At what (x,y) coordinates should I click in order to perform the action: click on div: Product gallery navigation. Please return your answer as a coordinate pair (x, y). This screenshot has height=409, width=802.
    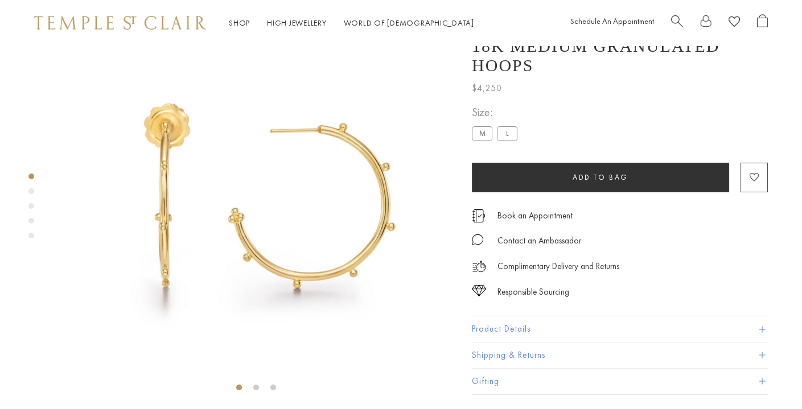
    Looking at the image, I should click on (31, 209).